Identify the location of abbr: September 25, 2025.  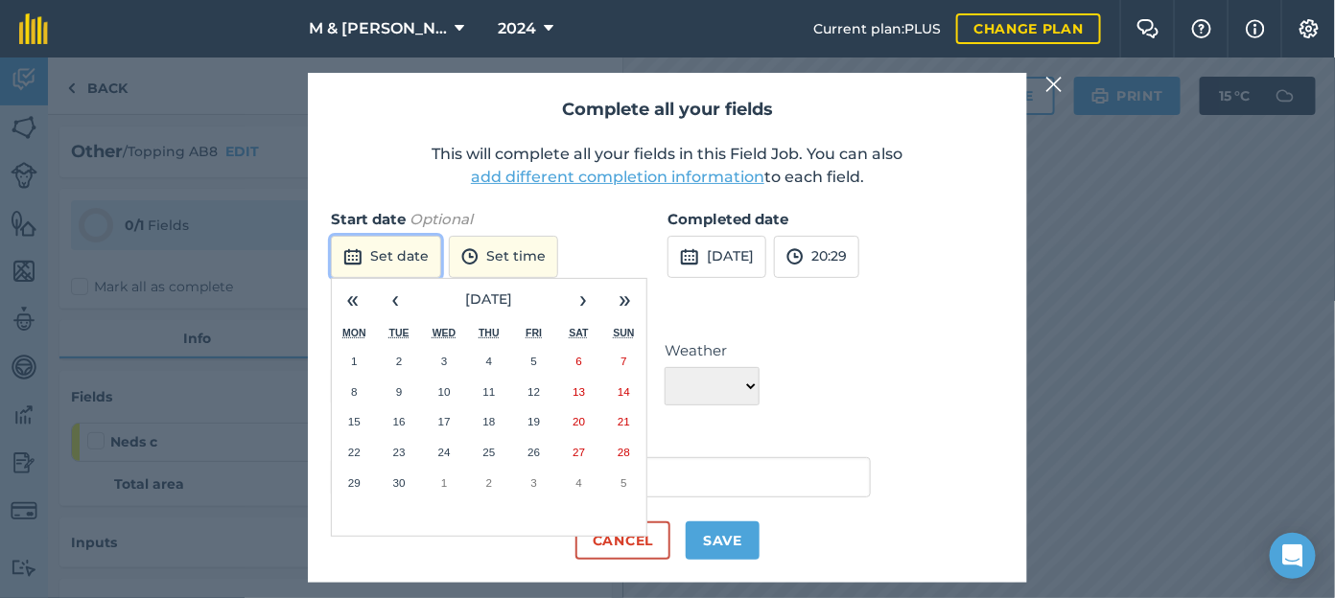
(488, 452).